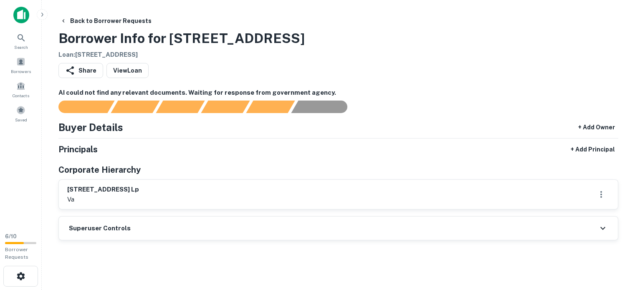 The image size is (635, 290). What do you see at coordinates (270, 107) in the screenshot?
I see `div: Principals found, still searching for contact information. This may take time...` at bounding box center [270, 107].